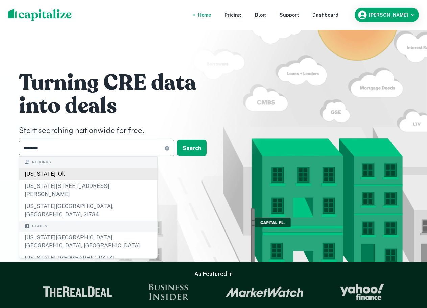 The height and width of the screenshot is (308, 427). Describe the element at coordinates (325, 15) in the screenshot. I see `a: Dashboard` at that location.